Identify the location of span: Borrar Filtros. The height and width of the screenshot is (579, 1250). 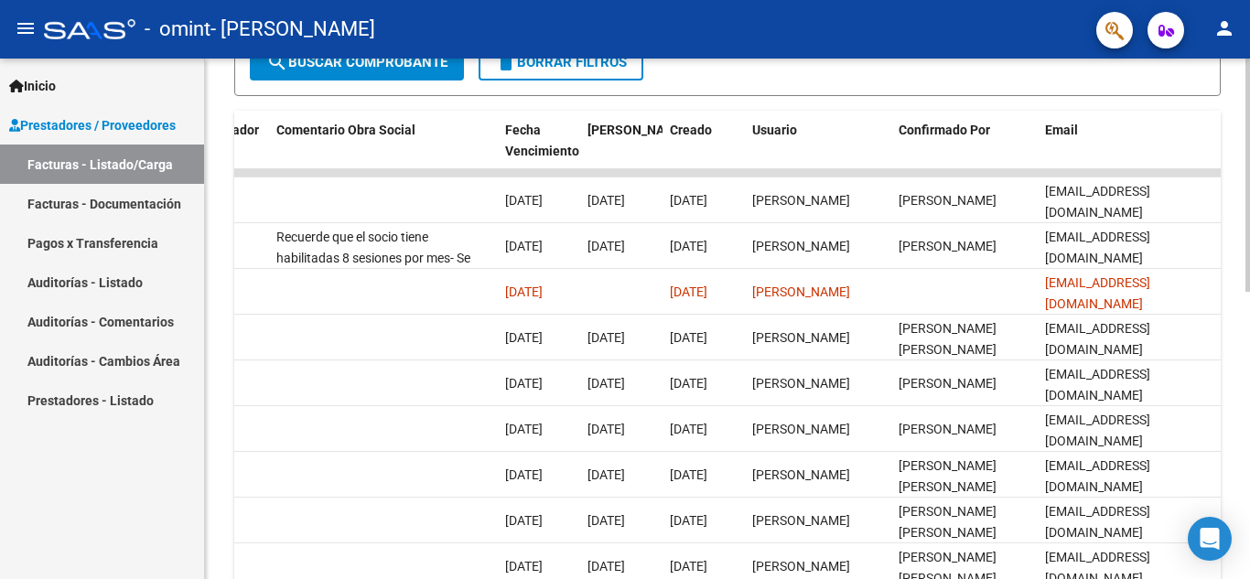
(561, 62).